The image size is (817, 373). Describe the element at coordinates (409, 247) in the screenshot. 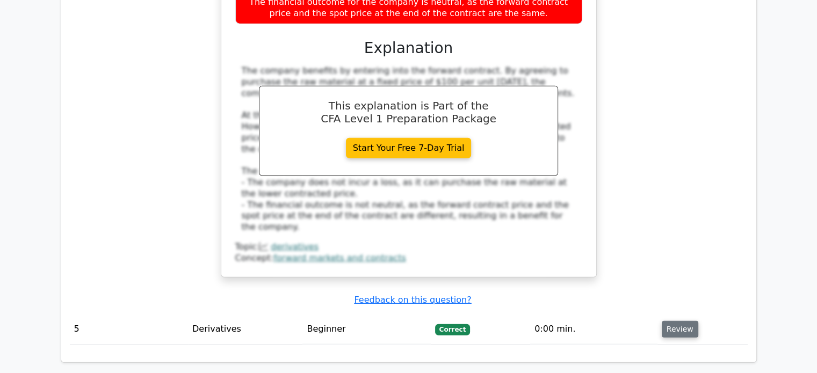

I see `div: Topic:` at that location.